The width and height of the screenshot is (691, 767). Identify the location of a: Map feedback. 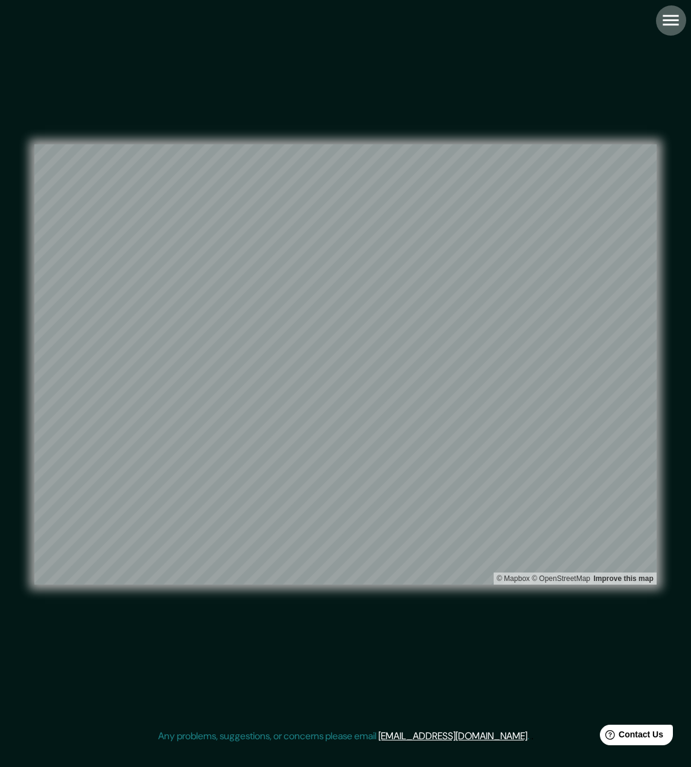
(623, 578).